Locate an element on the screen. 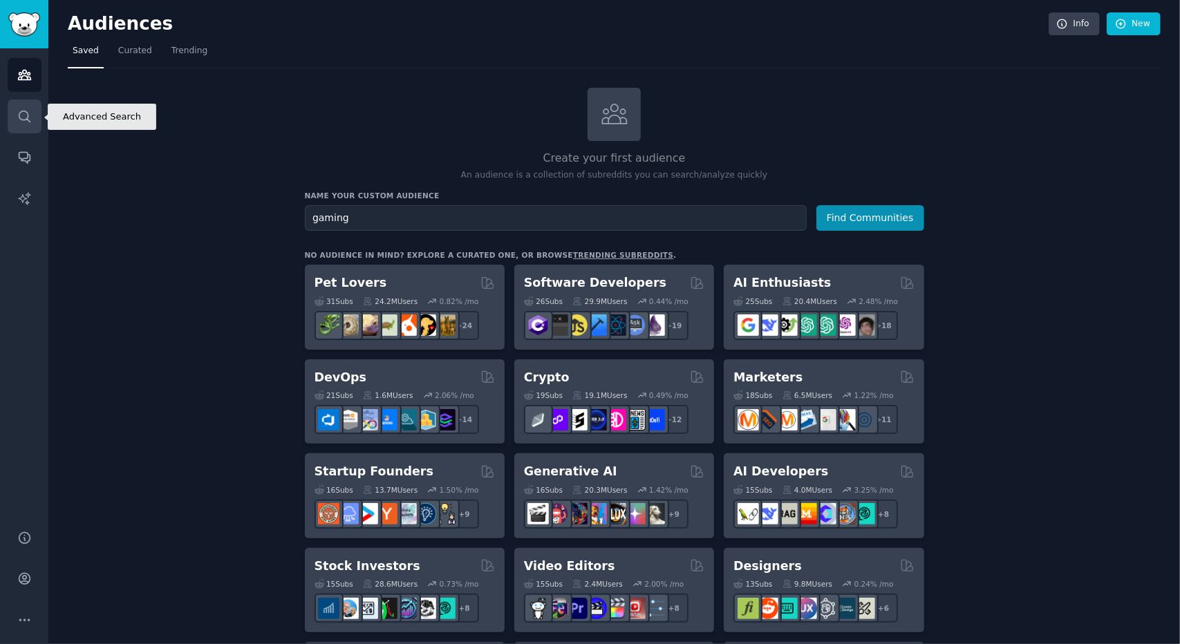 The image size is (1180, 644). a: Info is located at coordinates (1074, 24).